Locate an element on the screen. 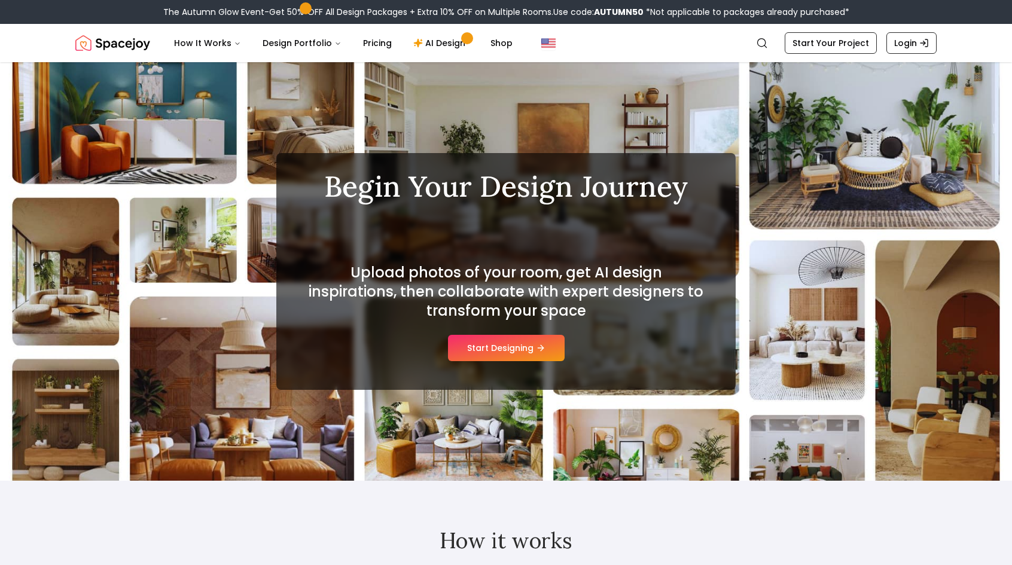 This screenshot has height=565, width=1012. nav: Main is located at coordinates (343, 43).